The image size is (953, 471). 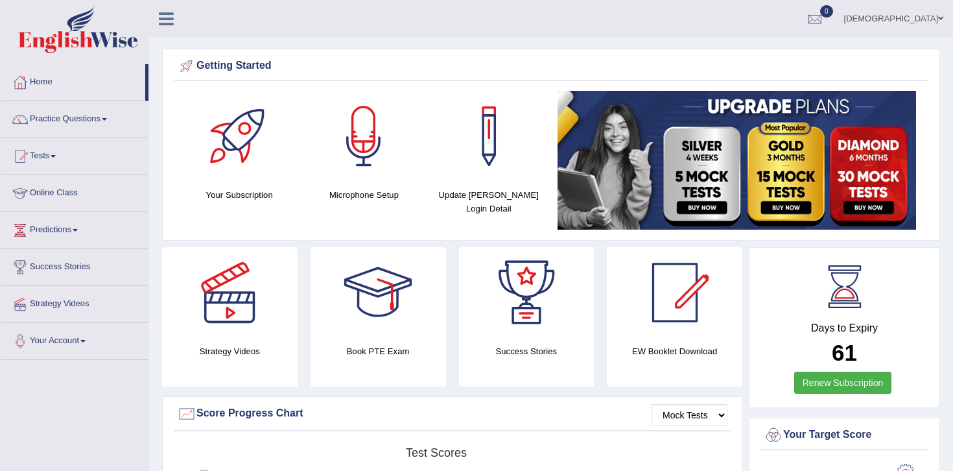 I want to click on b: 61, so click(x=844, y=352).